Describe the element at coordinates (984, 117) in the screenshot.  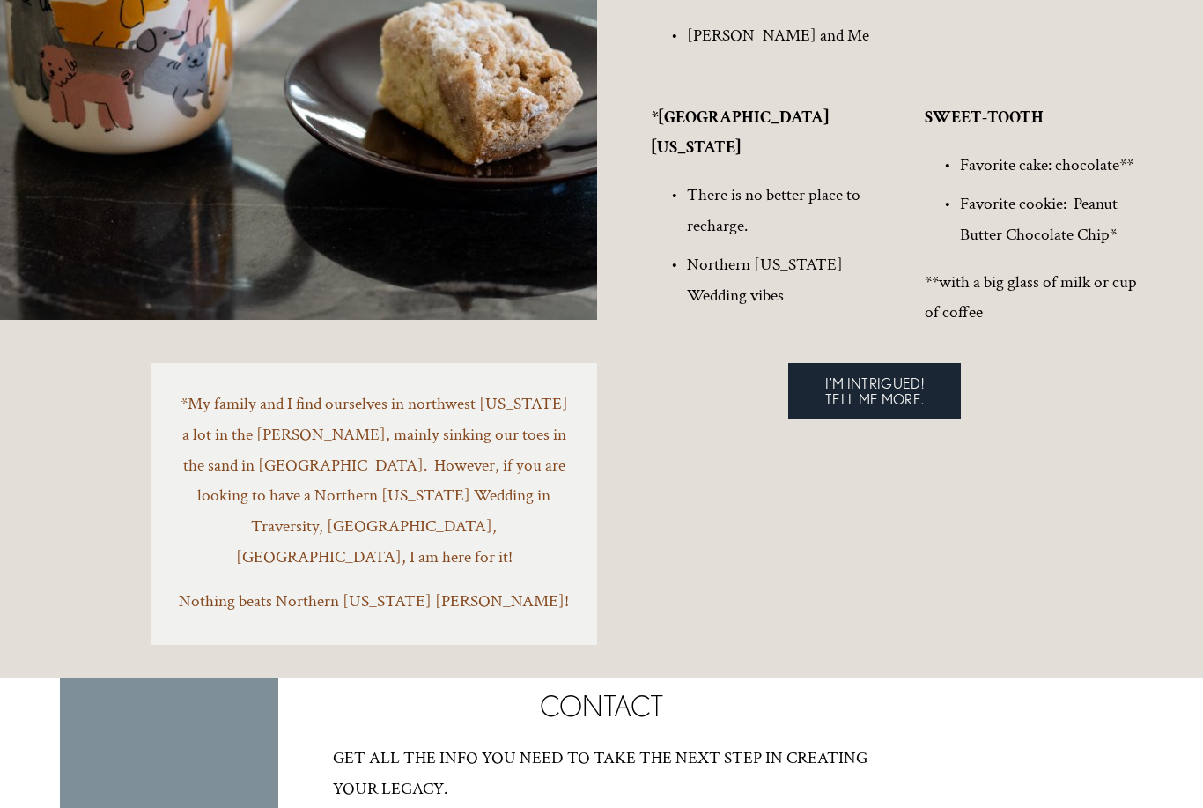
I see `strong: SWEET-TOOTH` at that location.